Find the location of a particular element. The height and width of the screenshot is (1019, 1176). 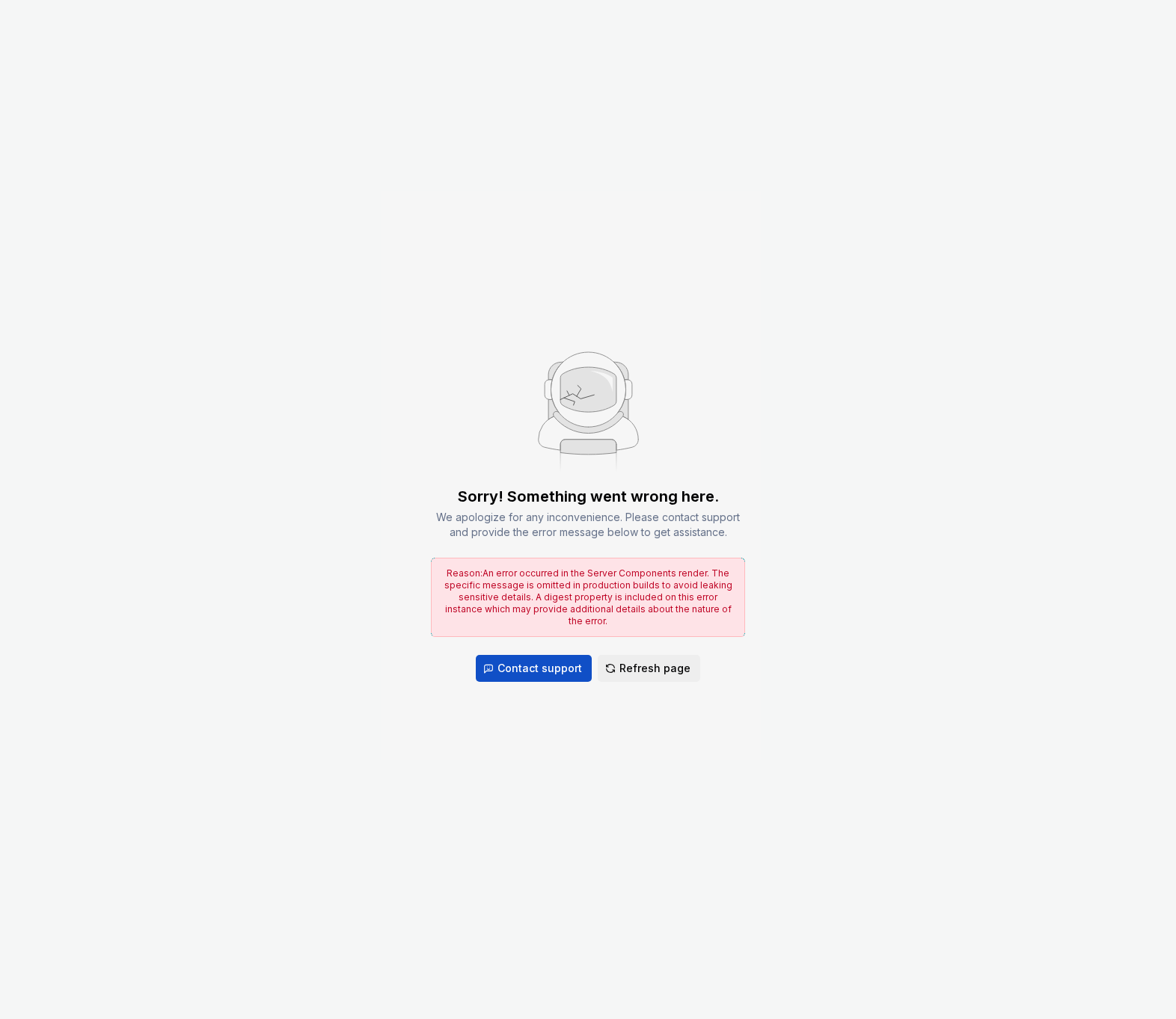

span: Contact support is located at coordinates (539, 669).